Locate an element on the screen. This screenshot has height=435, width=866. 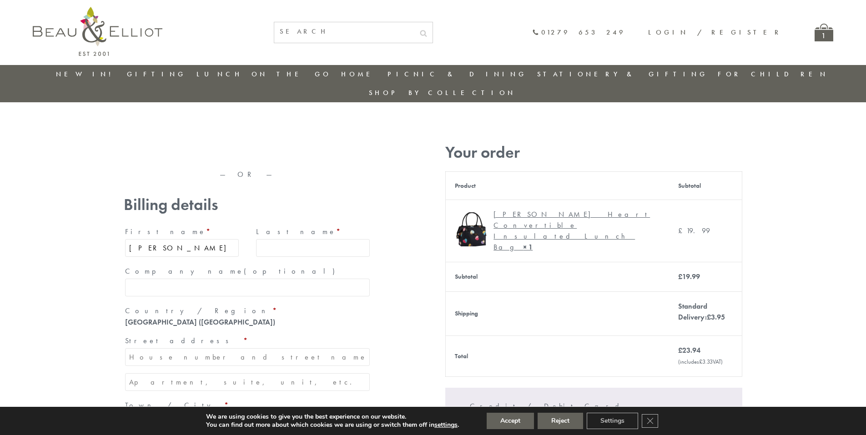
button: settings is located at coordinates (446, 425).